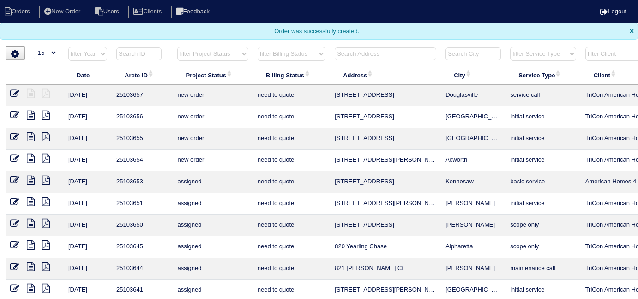 This screenshot has height=299, width=638. What do you see at coordinates (473, 182) in the screenshot?
I see `td: Kennesaw` at bounding box center [473, 182].